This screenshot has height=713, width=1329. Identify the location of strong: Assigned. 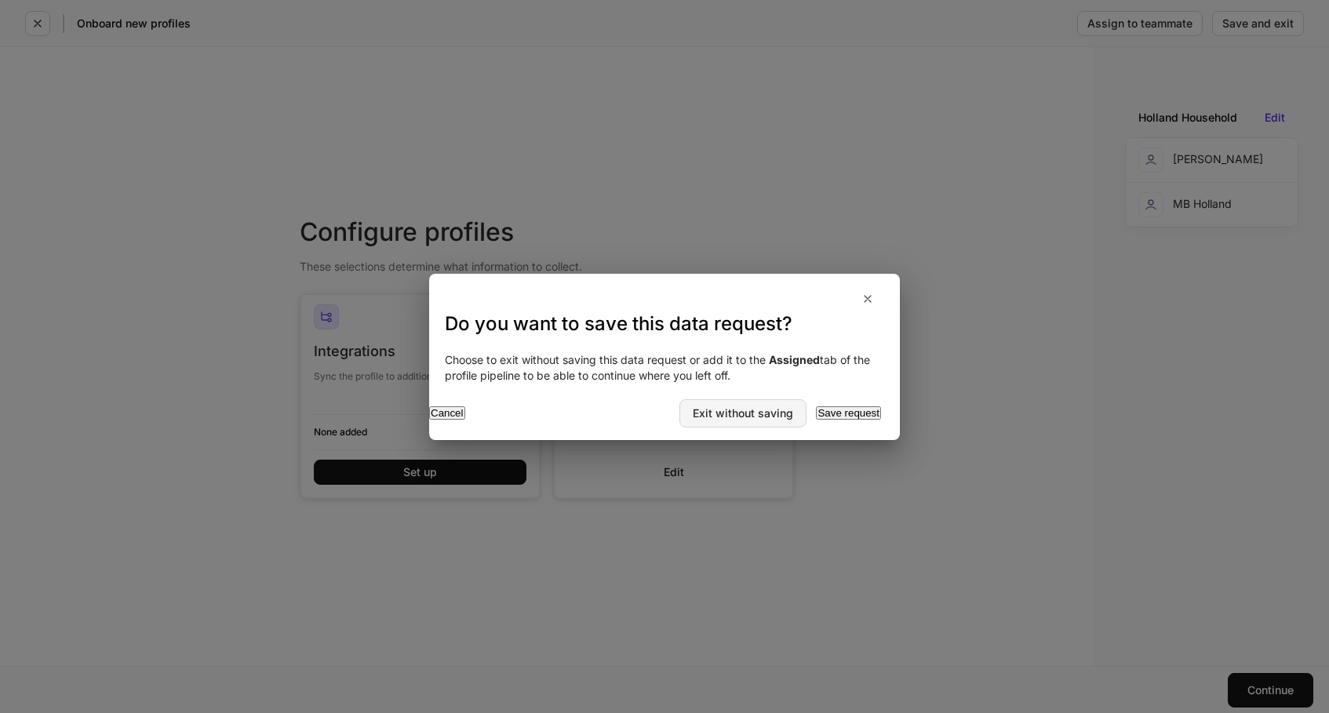
(794, 359).